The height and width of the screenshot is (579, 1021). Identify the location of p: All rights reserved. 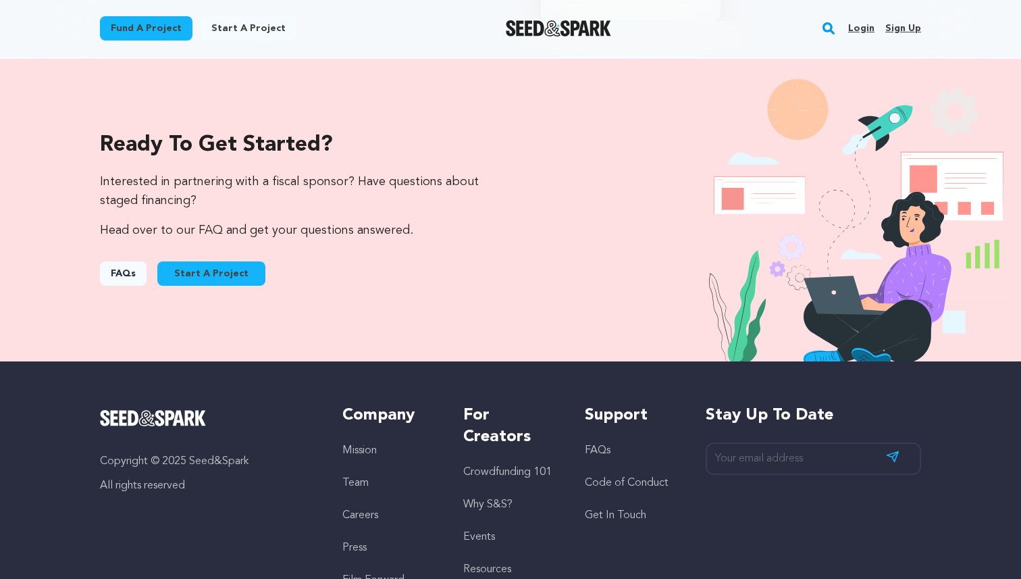
(207, 486).